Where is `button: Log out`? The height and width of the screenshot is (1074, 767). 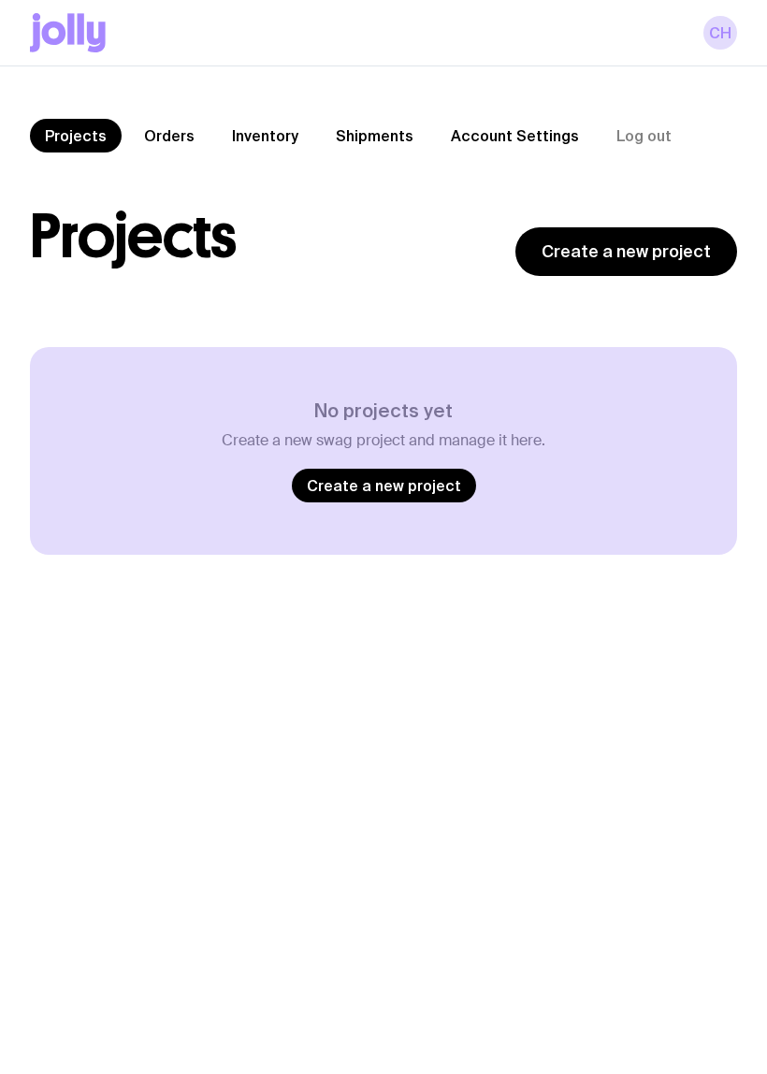 button: Log out is located at coordinates (644, 136).